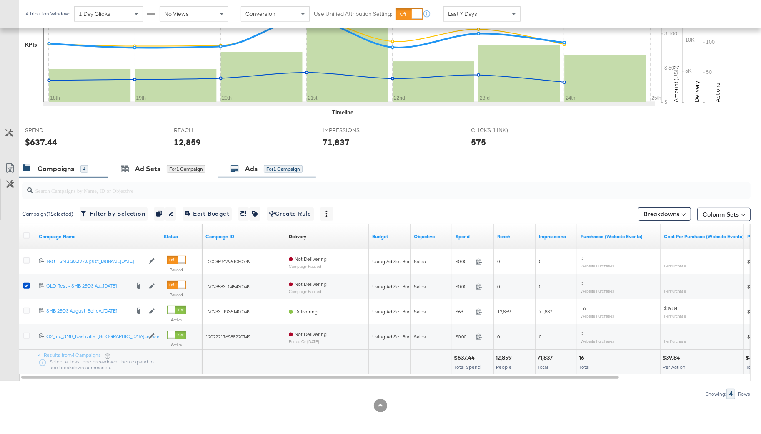 The width and height of the screenshot is (761, 434). I want to click on div: Delivery, so click(298, 236).